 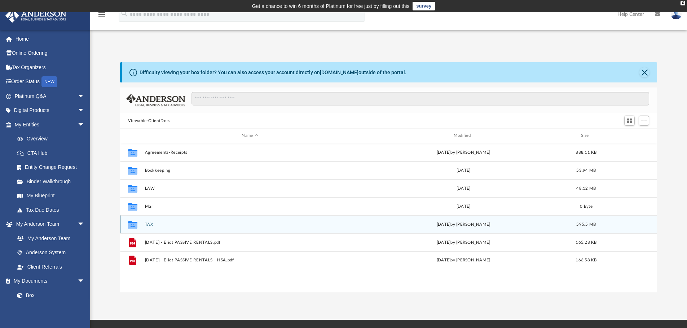 I want to click on button: Viewable-ClientDocs, so click(x=149, y=121).